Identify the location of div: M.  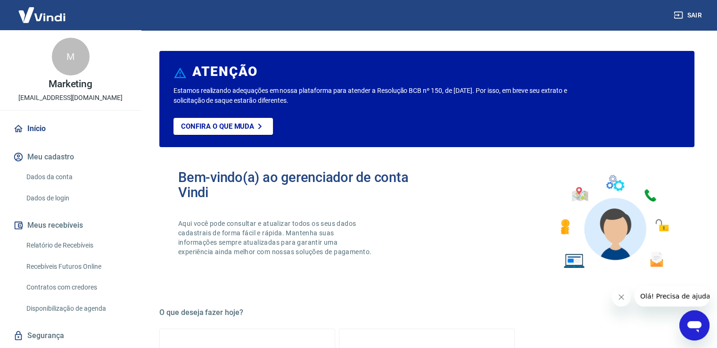
(71, 57).